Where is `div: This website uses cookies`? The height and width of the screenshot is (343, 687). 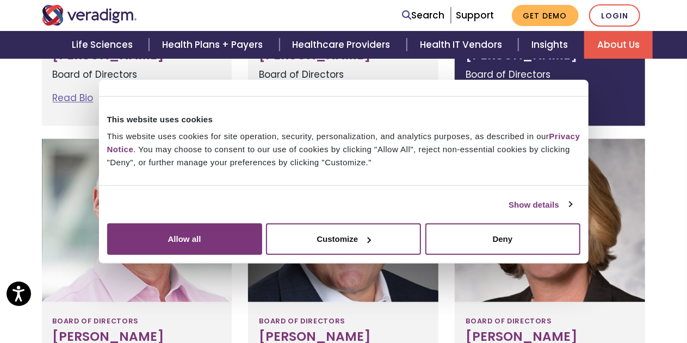 div: This website uses cookies is located at coordinates (344, 119).